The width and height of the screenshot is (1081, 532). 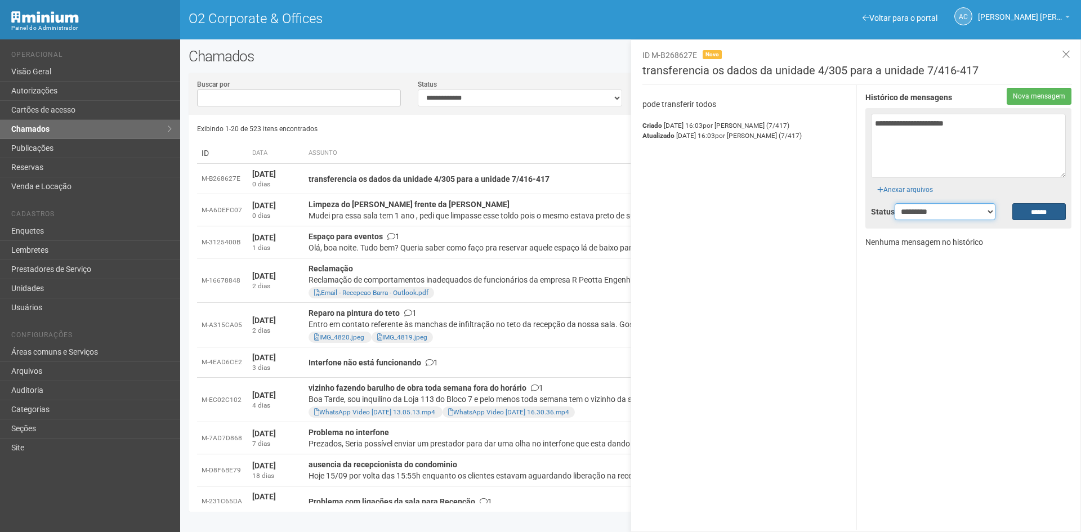 I want to click on h2: Chamados, so click(x=631, y=56).